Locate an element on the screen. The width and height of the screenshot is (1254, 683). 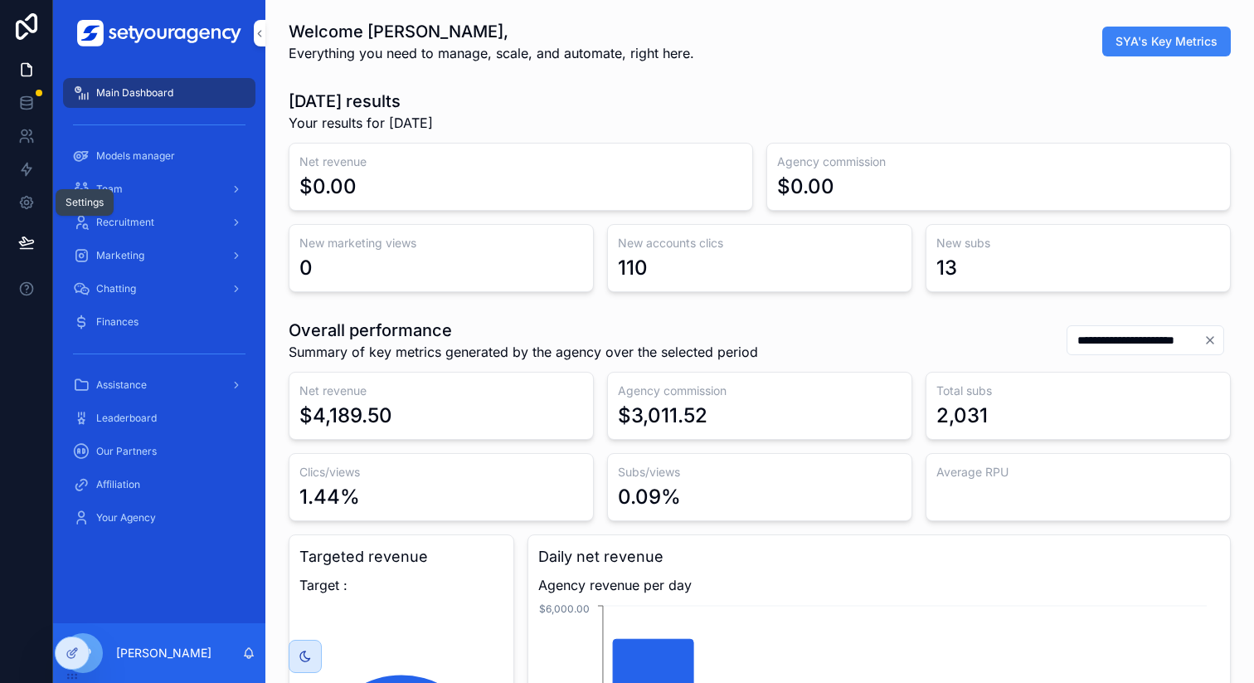
span: Chatting is located at coordinates (116, 289).